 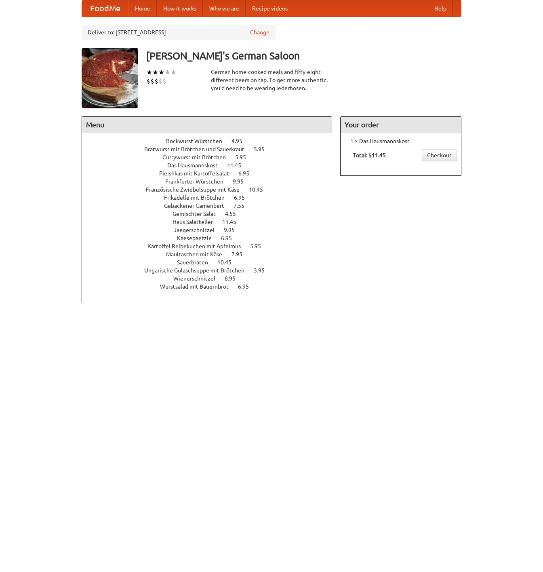 I want to click on a: Currywurst mit Brötchen 5.95, so click(x=212, y=157).